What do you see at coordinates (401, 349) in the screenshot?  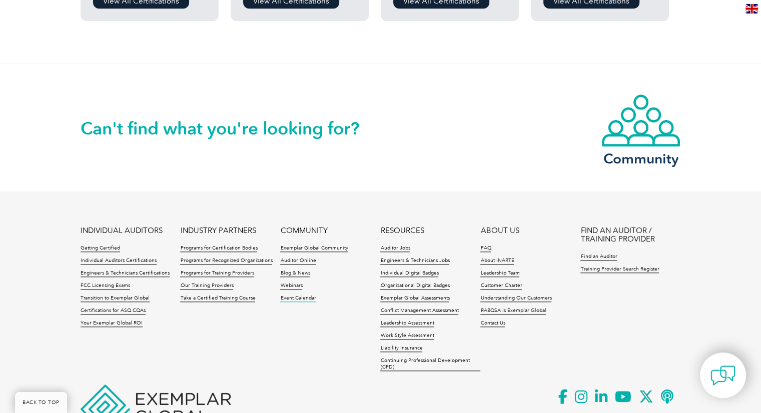 I see `a: Liability Insurance` at bounding box center [401, 349].